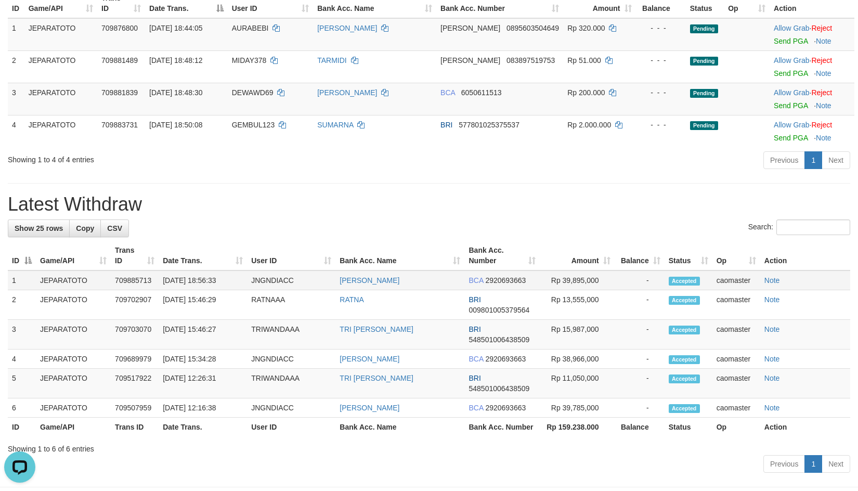  What do you see at coordinates (114, 228) in the screenshot?
I see `span: CSV` at bounding box center [114, 228].